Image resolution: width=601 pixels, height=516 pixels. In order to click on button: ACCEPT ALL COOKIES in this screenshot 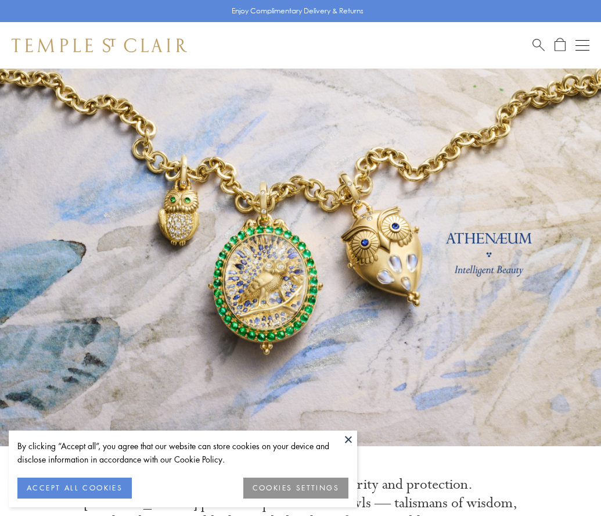, I will do `click(74, 488)`.